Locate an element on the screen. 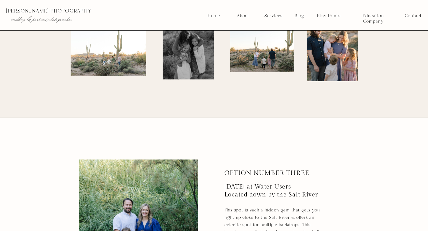 This screenshot has width=428, height=231. p: option number three is located at coordinates (271, 174).